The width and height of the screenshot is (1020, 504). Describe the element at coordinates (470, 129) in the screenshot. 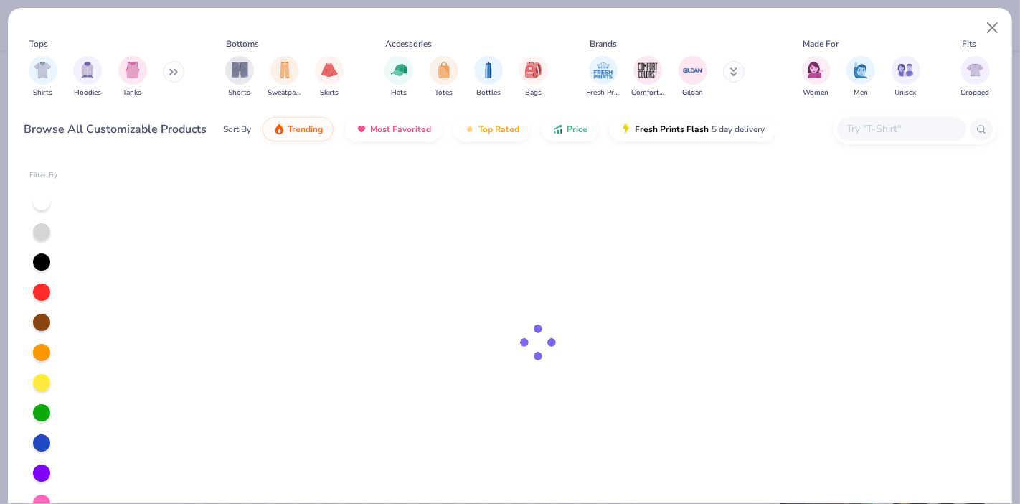

I see `img: TopRated.gif` at that location.